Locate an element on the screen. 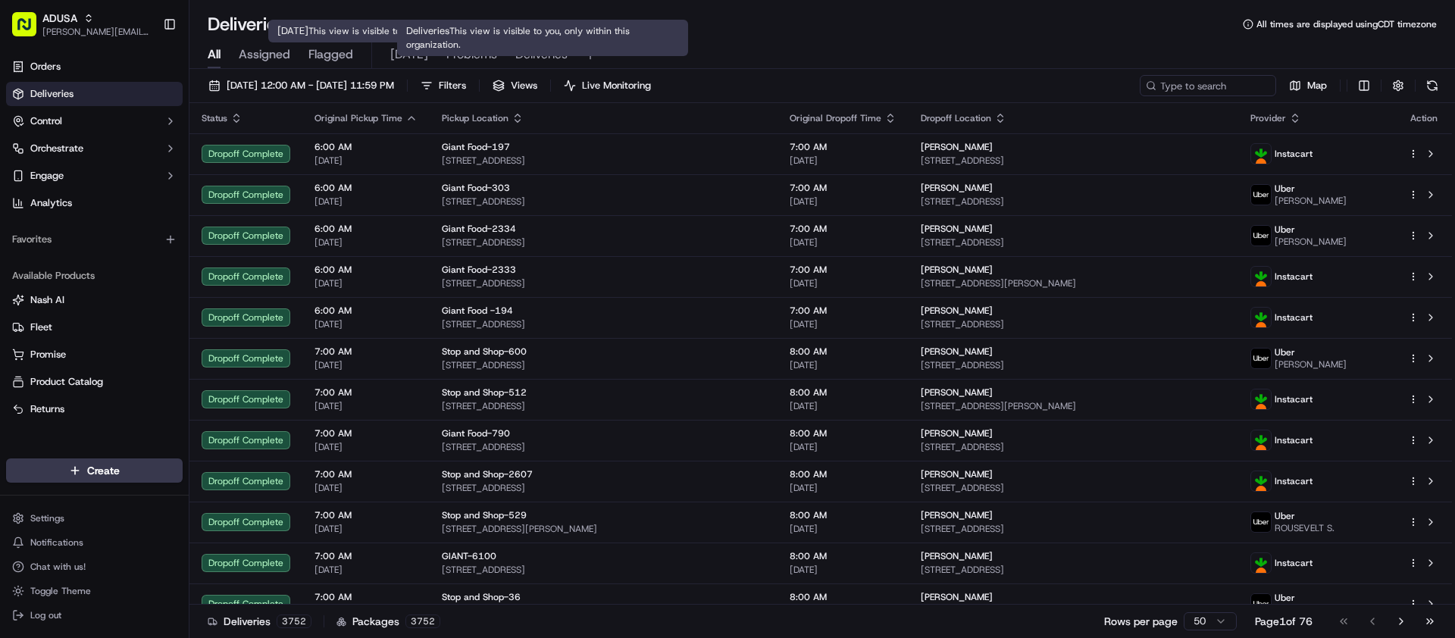 Image resolution: width=1455 pixels, height=638 pixels. button: Start new chat is located at coordinates (267, 158).